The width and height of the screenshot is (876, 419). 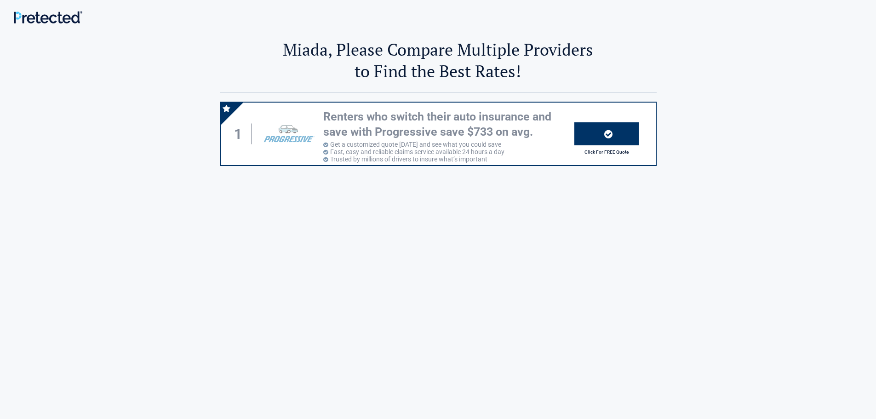 I want to click on img: progressive's logo, so click(x=289, y=134).